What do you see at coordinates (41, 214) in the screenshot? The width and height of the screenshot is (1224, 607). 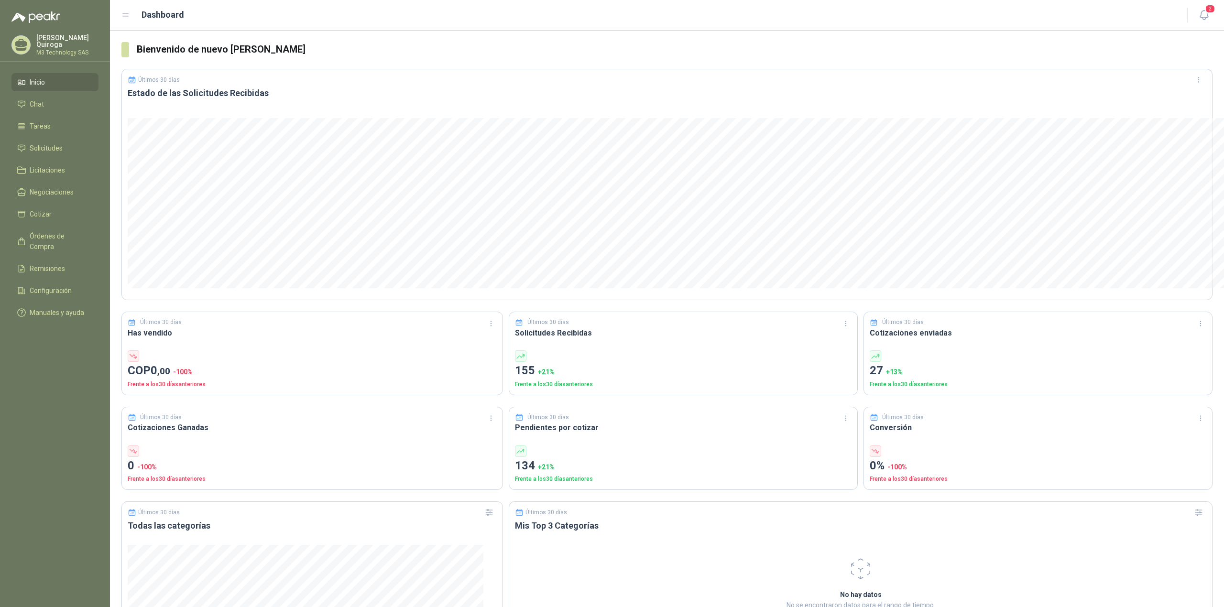 I see `span: Cotizar` at bounding box center [41, 214].